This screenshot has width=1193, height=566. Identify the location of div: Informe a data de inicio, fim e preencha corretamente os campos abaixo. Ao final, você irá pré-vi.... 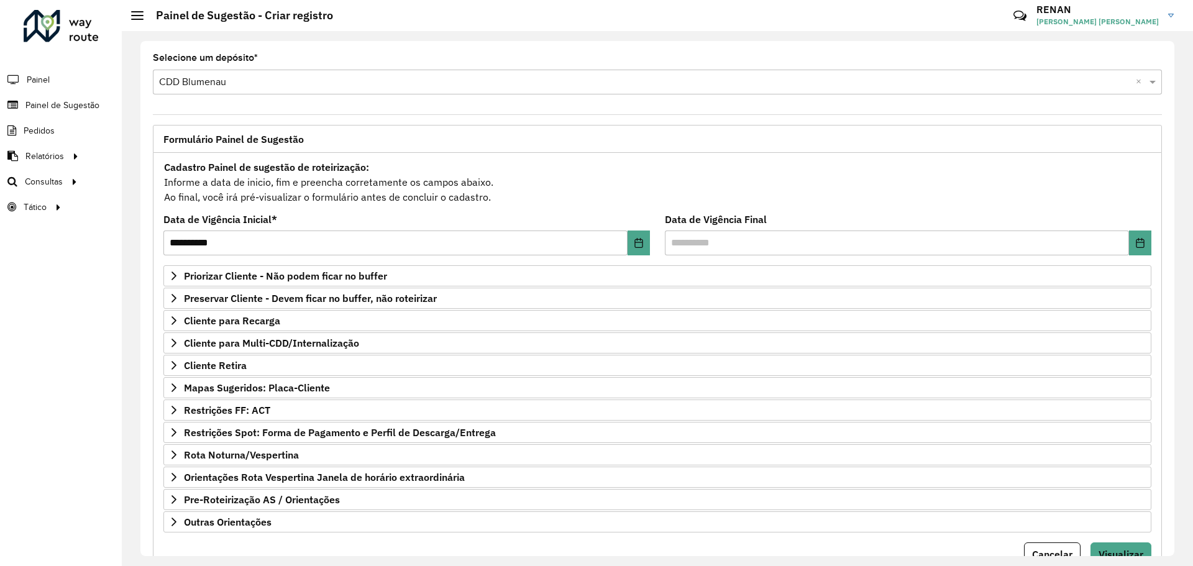
(657, 182).